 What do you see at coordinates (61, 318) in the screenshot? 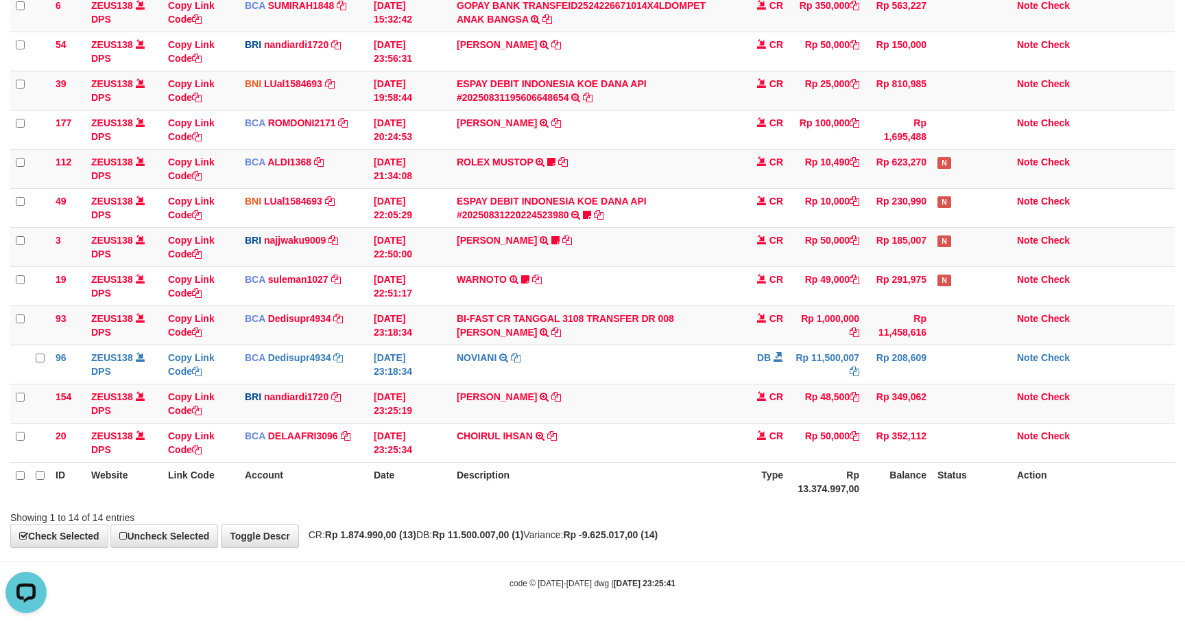
I see `span: 93` at bounding box center [61, 318].